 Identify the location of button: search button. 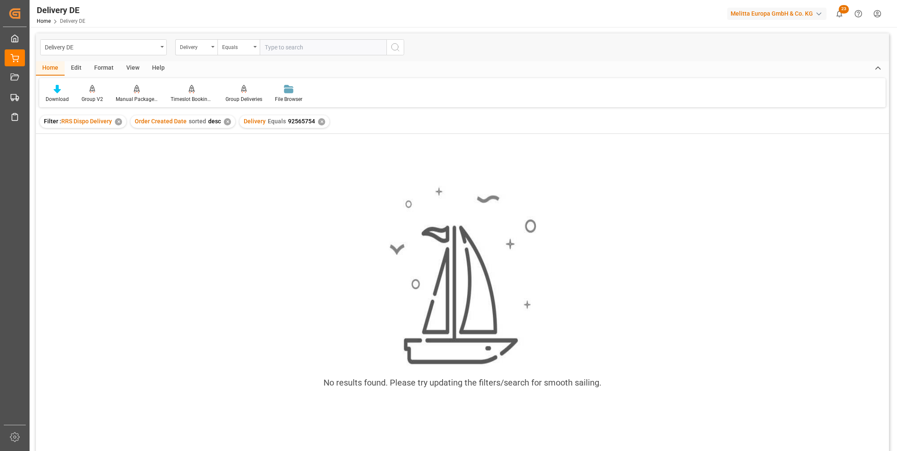
(395, 47).